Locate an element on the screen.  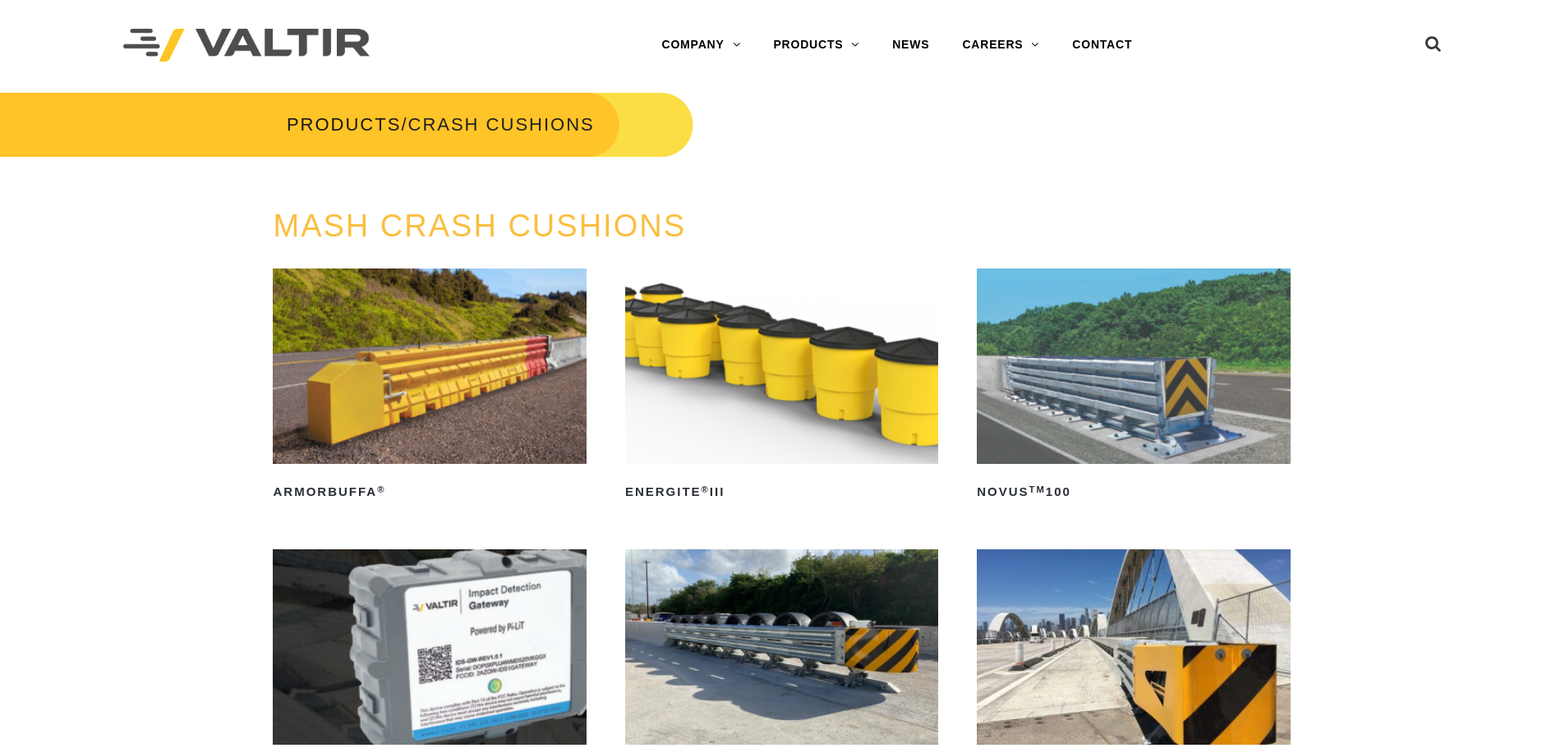
a: CONTACT is located at coordinates (1101, 45).